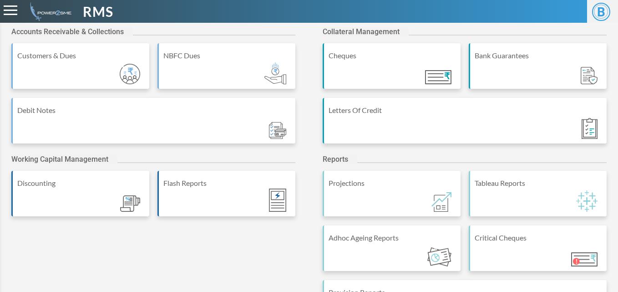  I want to click on div: Projections, so click(392, 183).